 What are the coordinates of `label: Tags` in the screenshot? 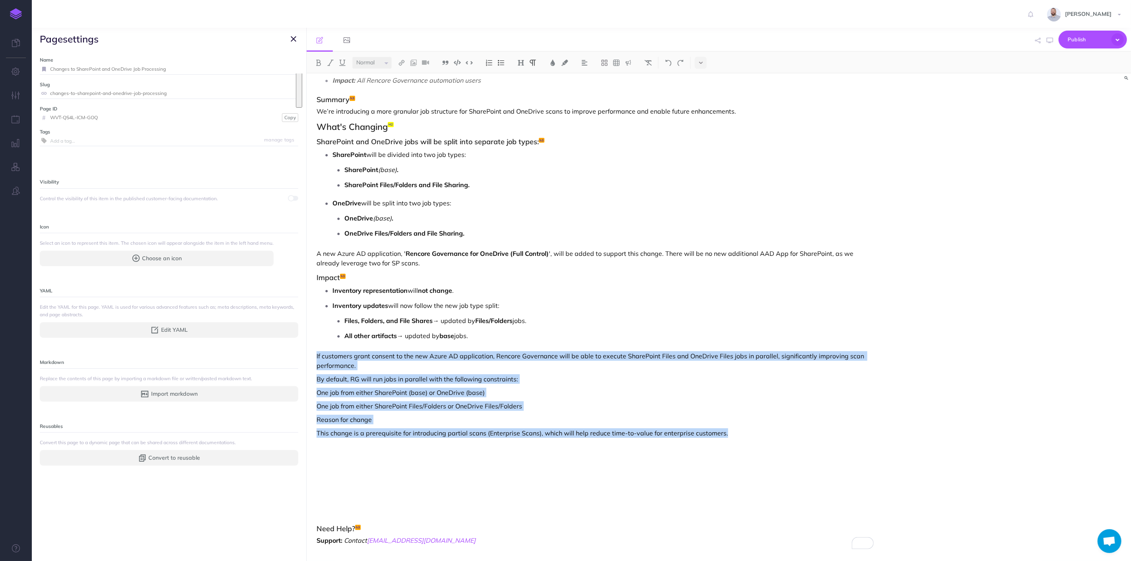 It's located at (169, 132).